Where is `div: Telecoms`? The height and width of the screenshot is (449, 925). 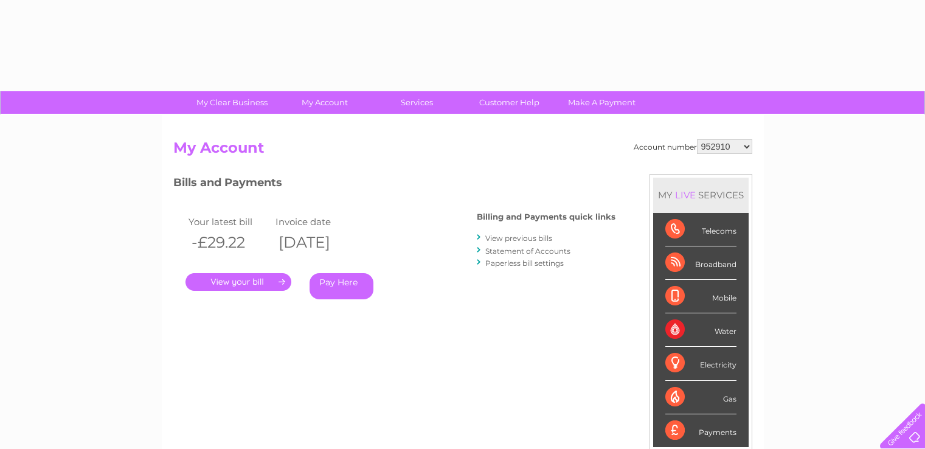
div: Telecoms is located at coordinates (700, 229).